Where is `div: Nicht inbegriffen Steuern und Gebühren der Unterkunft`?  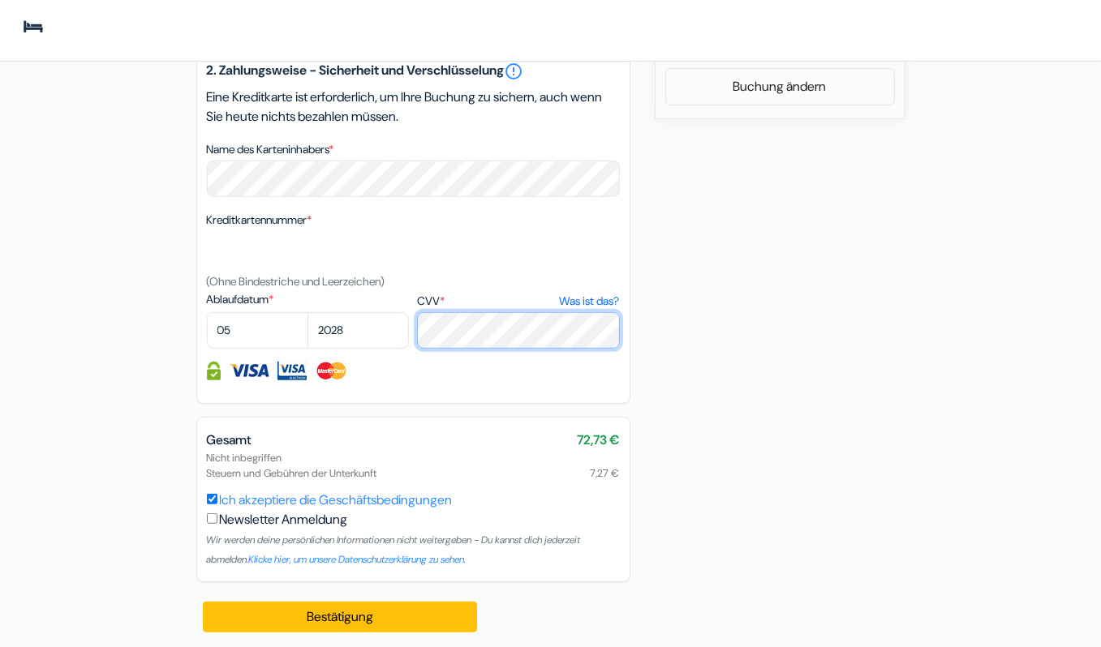 div: Nicht inbegriffen Steuern und Gebühren der Unterkunft is located at coordinates (413, 466).